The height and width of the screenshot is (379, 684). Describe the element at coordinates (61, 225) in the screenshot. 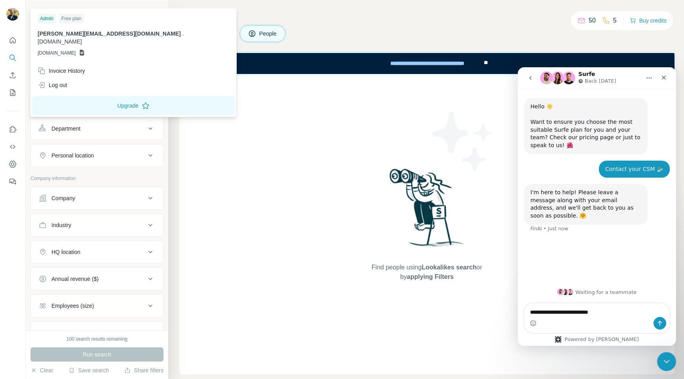

I see `div: Industry` at that location.